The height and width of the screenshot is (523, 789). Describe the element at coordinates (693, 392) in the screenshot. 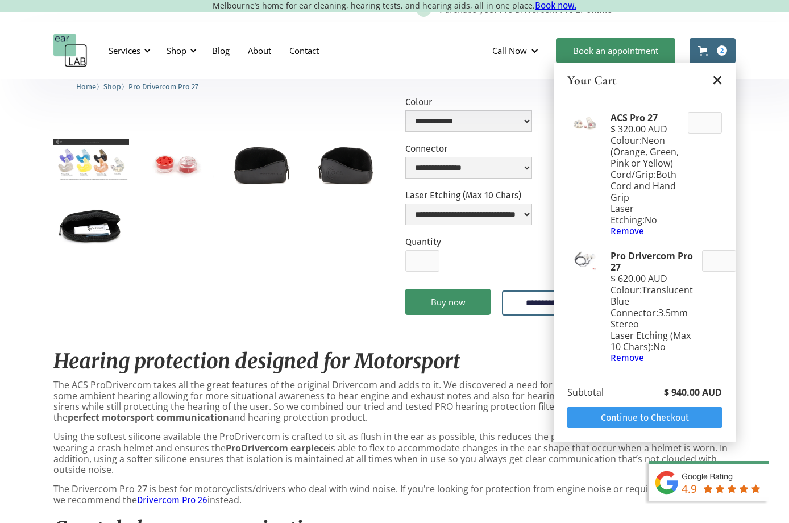

I see `div: $ 940.00 AUD` at that location.